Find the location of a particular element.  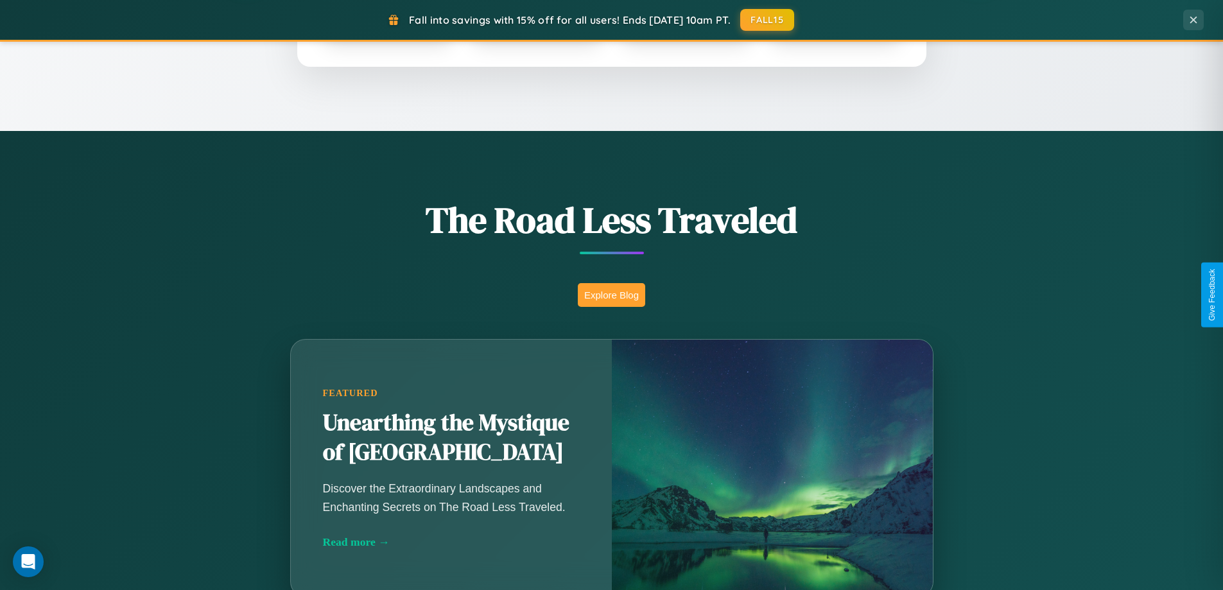

div: Open Intercom Messenger is located at coordinates (28, 562).